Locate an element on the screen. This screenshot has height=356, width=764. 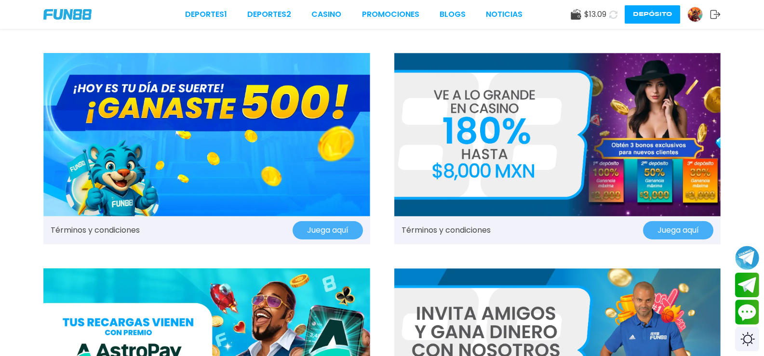
button: Join telegram is located at coordinates (748, 286).